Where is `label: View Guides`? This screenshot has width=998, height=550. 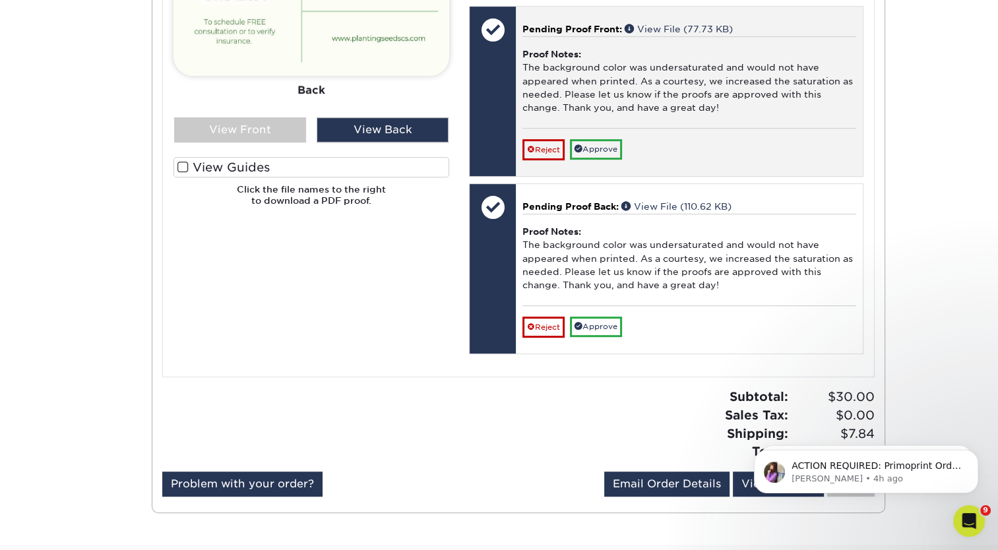 label: View Guides is located at coordinates (311, 167).